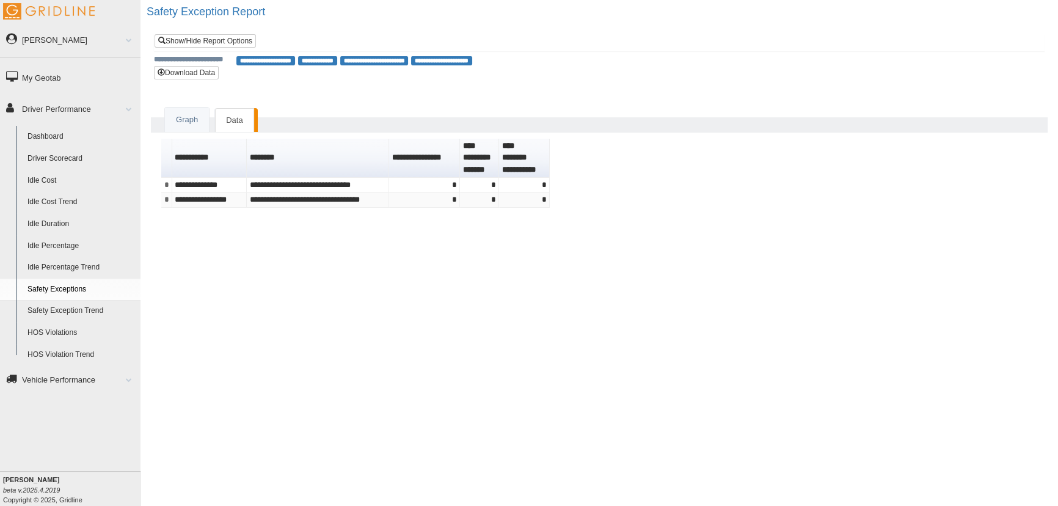  I want to click on a: Idle Cost Trend, so click(81, 202).